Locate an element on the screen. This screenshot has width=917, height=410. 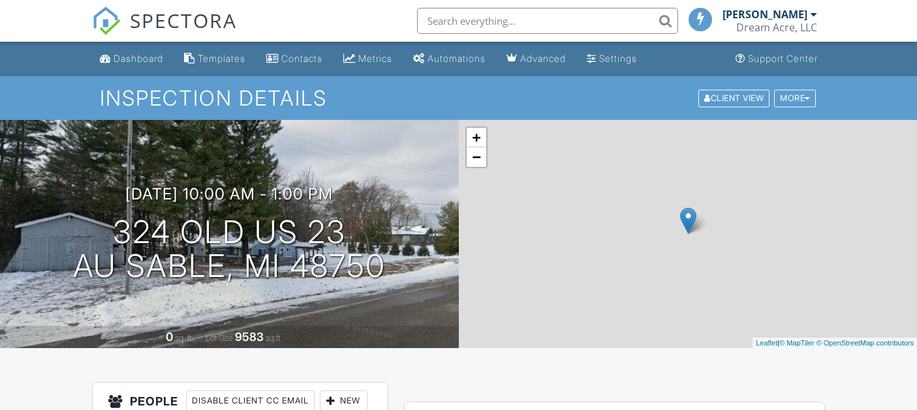
div: Settings is located at coordinates (618, 58).